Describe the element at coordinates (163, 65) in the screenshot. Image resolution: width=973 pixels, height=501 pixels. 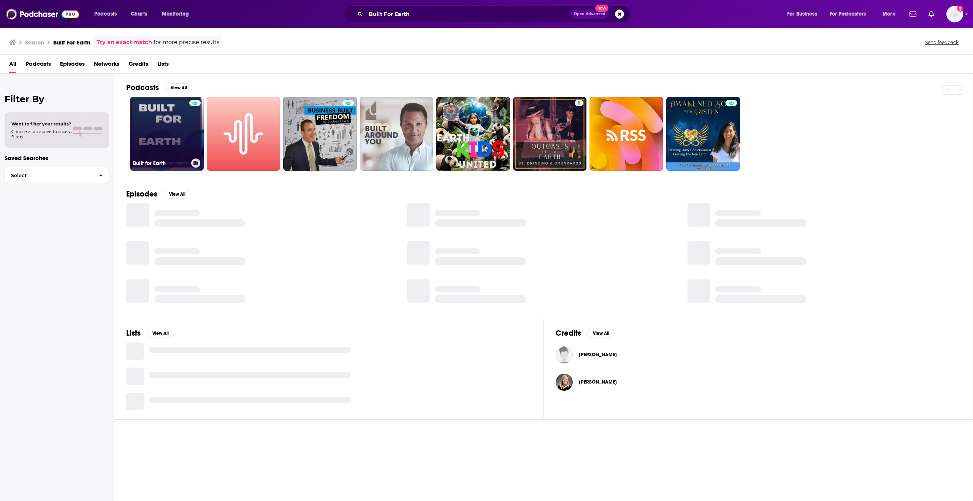
I see `a: Lists` at that location.